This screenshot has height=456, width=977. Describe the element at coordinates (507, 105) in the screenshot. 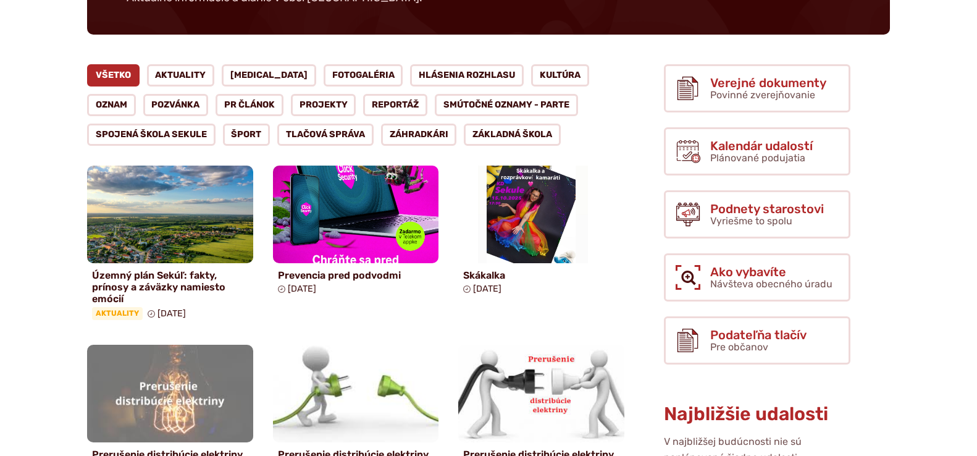

I see `a: Smútočné oznamy - parte` at that location.